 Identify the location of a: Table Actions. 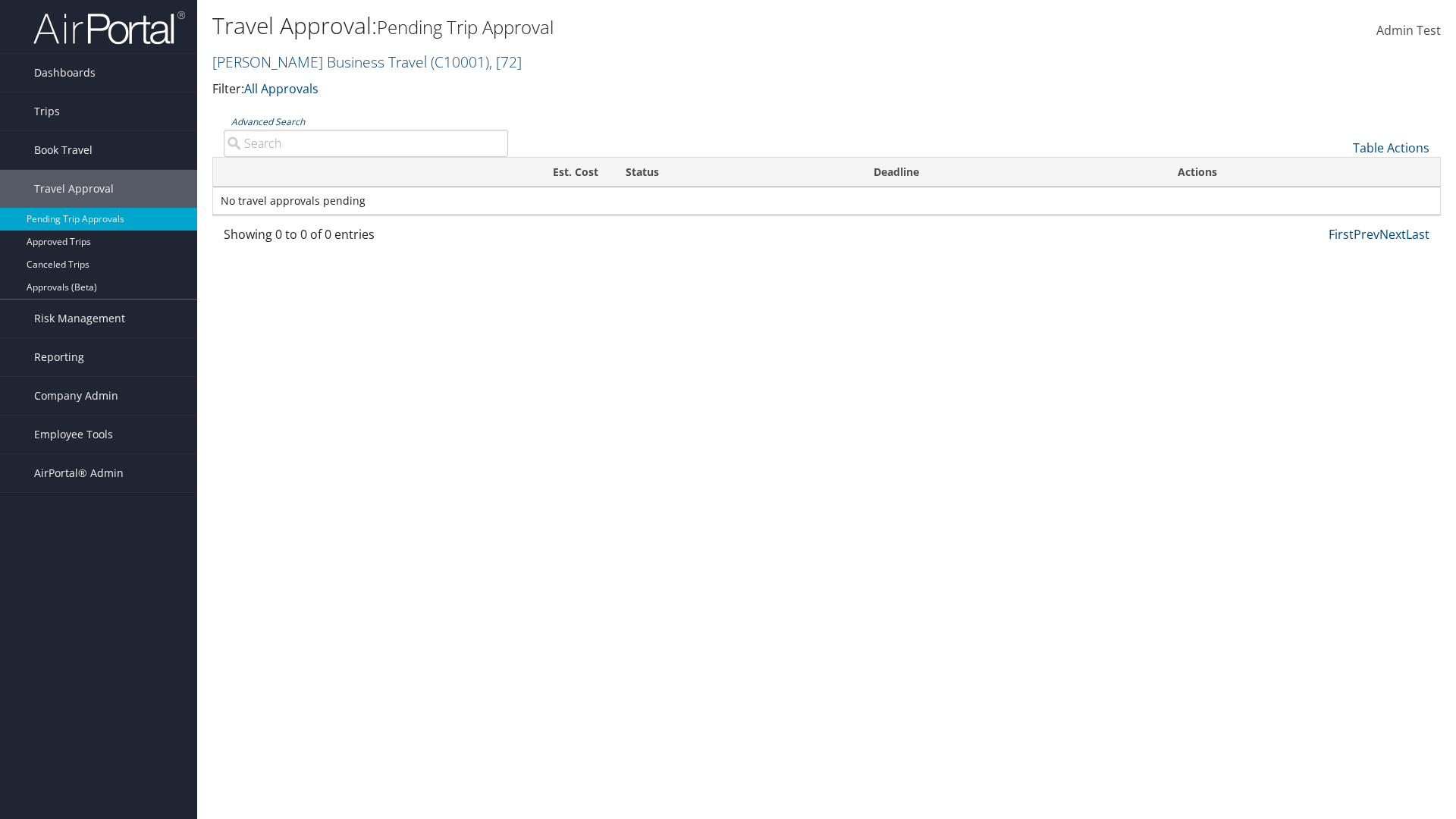
(1391, 148).